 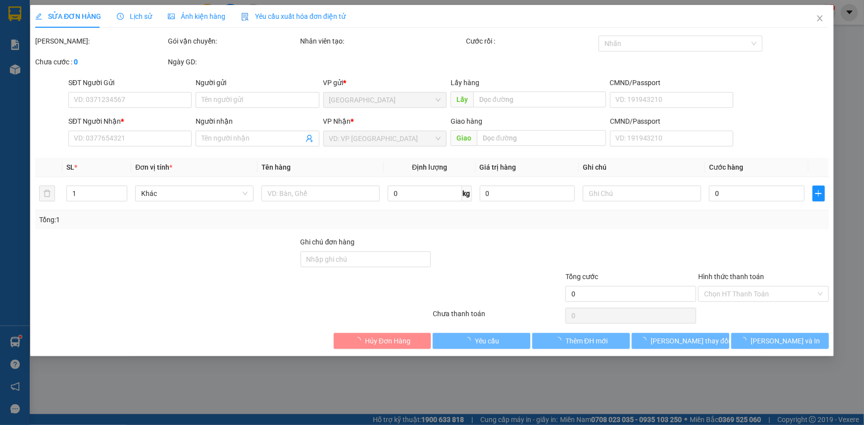 I want to click on span: Lấy hàng, so click(x=465, y=83).